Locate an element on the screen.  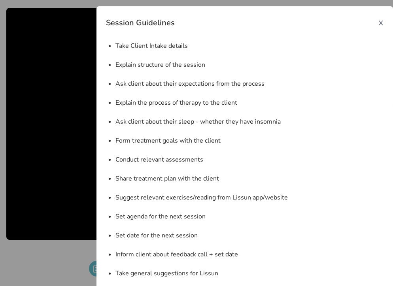
li: Conduct relevant assessments is located at coordinates (250, 160).